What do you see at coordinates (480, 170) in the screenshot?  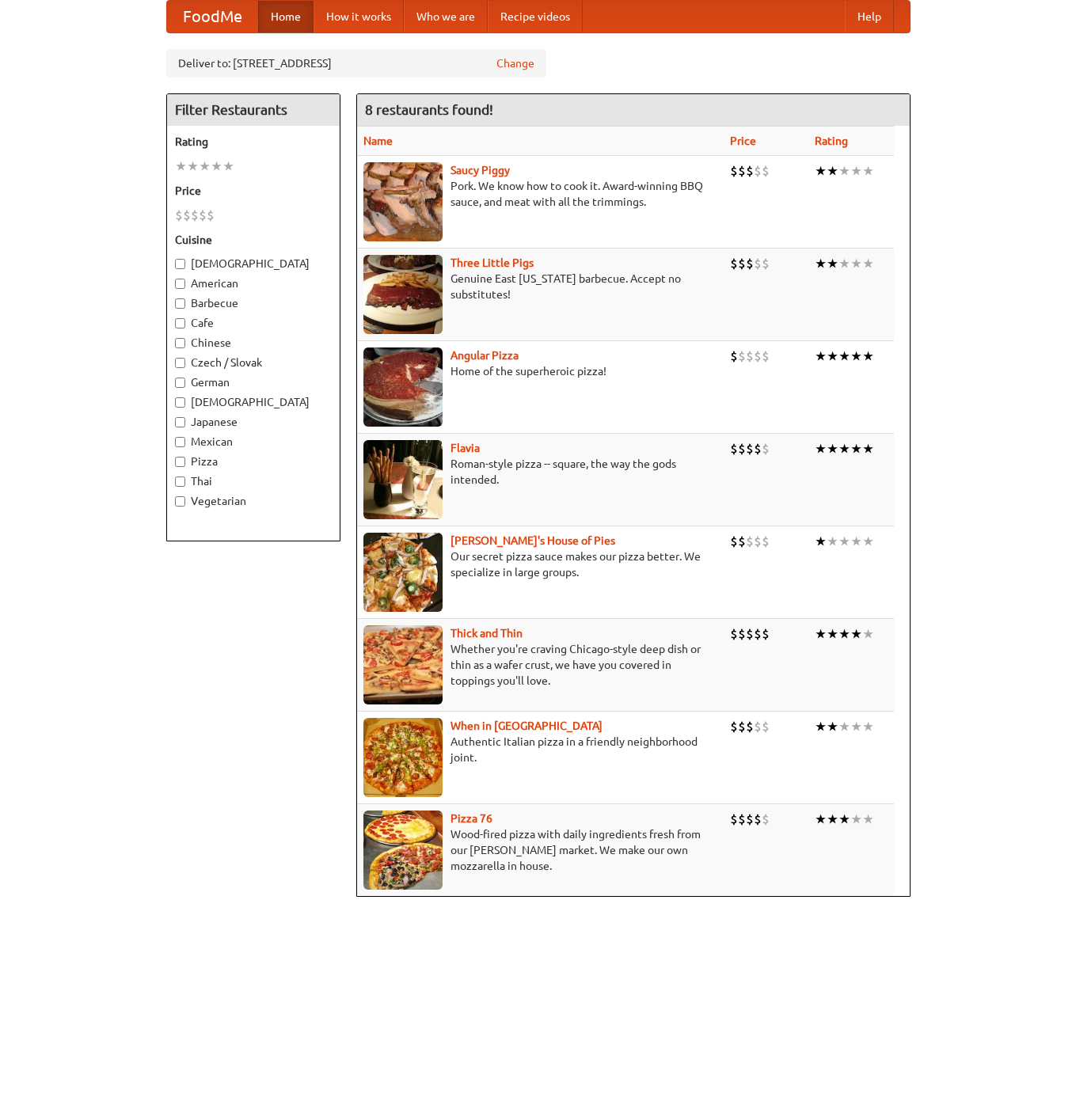 I see `a: Saucy Piggy` at bounding box center [480, 170].